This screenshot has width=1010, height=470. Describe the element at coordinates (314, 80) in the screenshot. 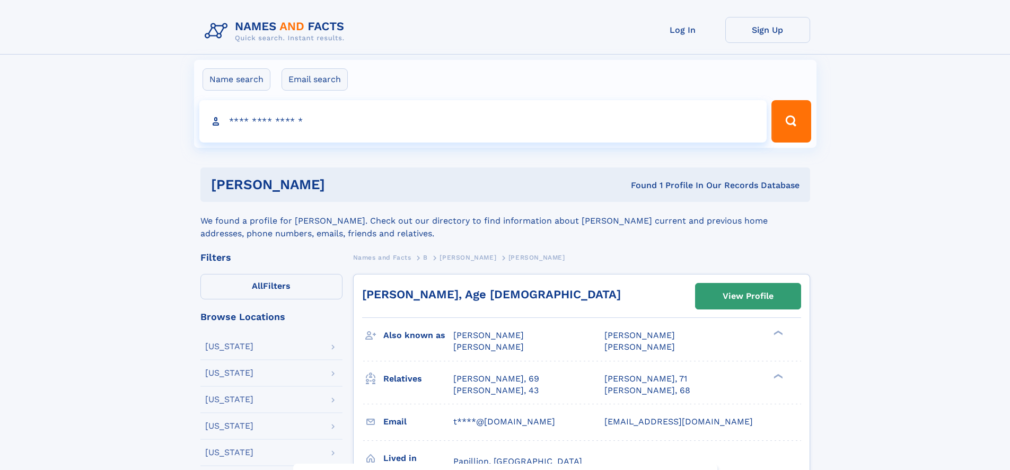

I see `label: Email search` at that location.